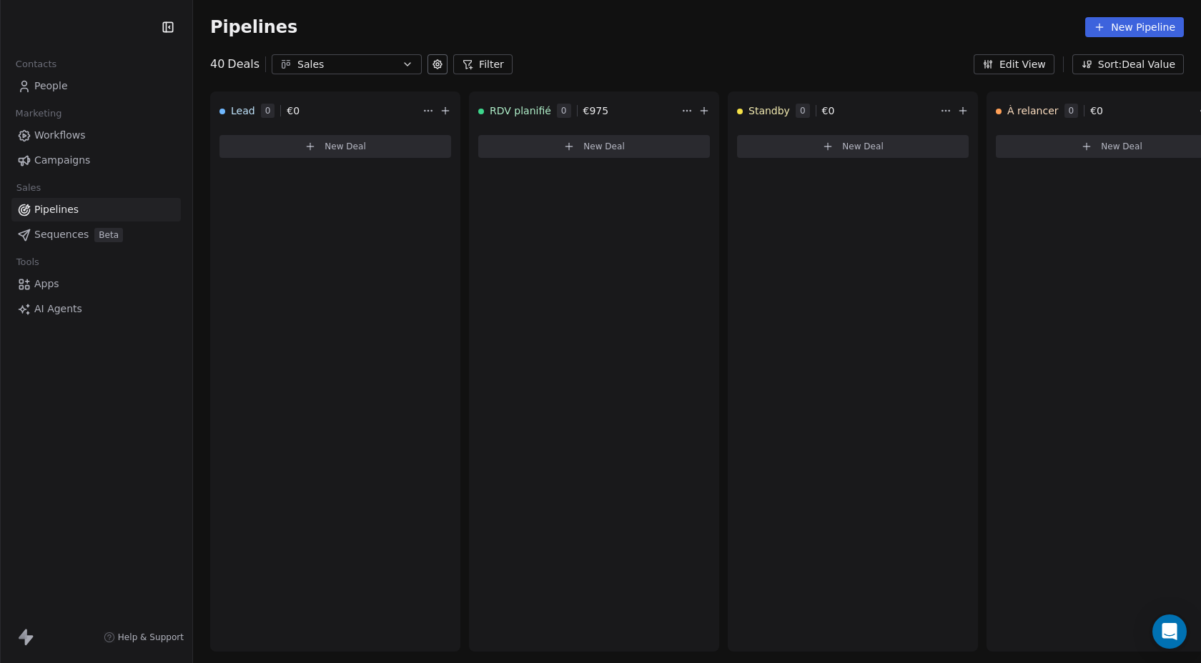 The height and width of the screenshot is (663, 1201). What do you see at coordinates (1170, 632) in the screenshot?
I see `div: Open Intercom Messenger` at bounding box center [1170, 632].